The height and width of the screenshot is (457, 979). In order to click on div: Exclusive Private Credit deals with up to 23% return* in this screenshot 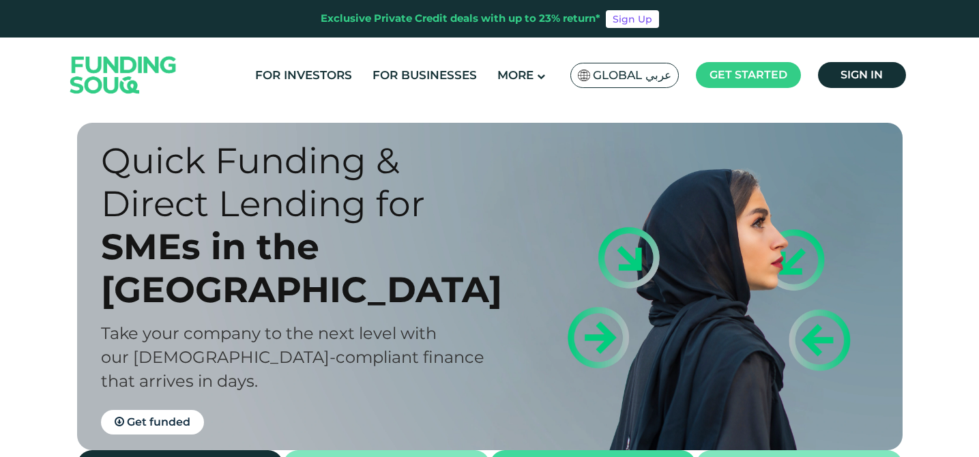, I will do `click(461, 18)`.